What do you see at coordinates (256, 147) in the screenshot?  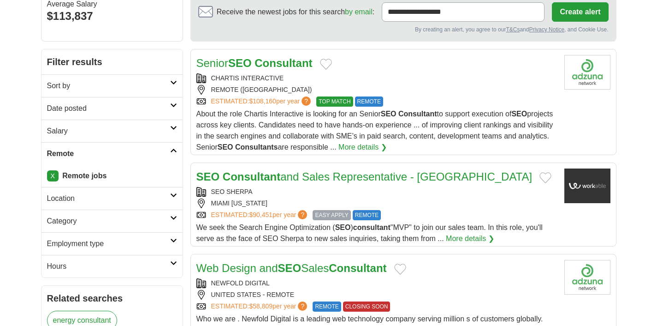 I see `strong: Consultants` at bounding box center [256, 147].